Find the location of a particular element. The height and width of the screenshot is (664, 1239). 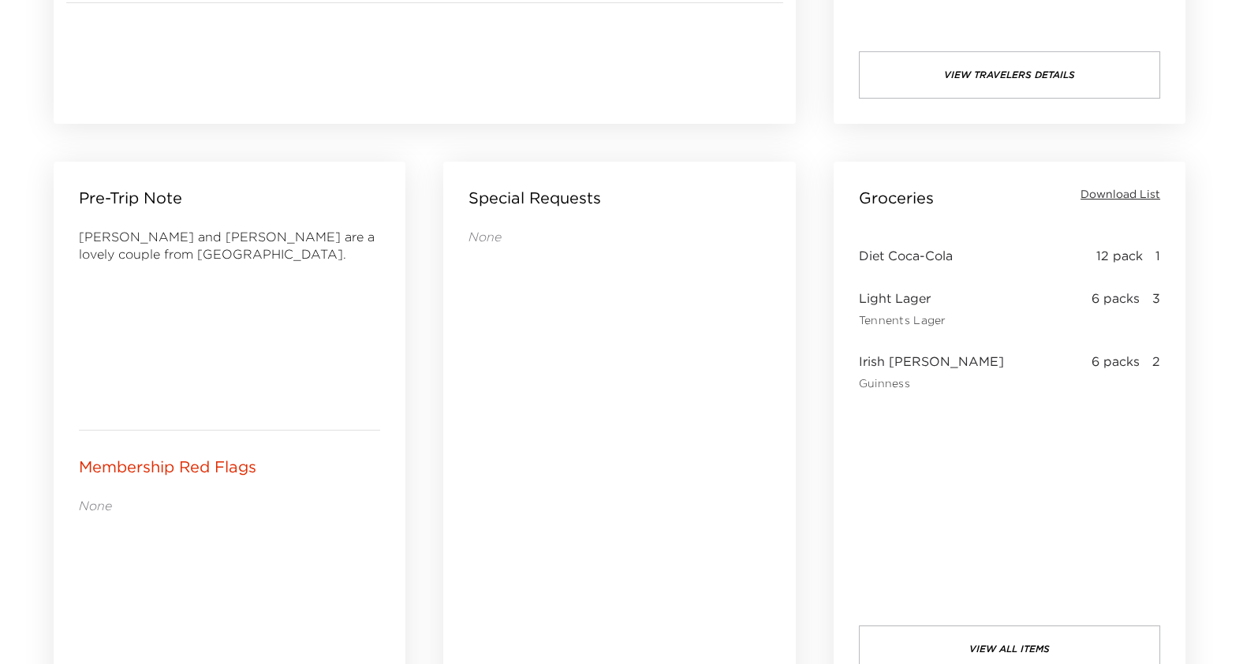

span: 3 is located at coordinates (1156, 308).